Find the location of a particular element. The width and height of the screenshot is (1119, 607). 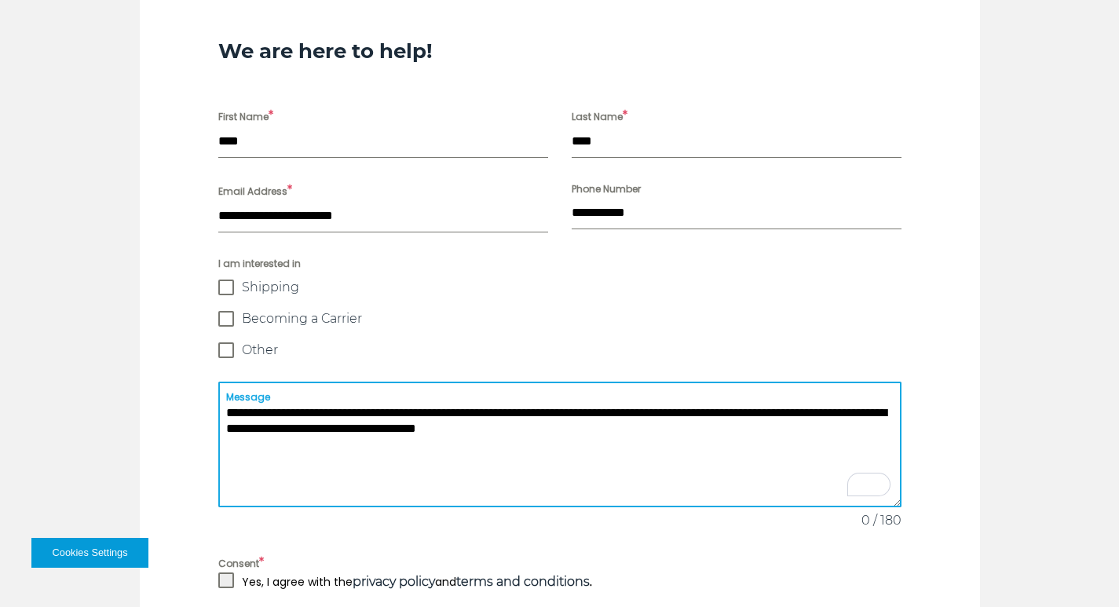

a: terms and conditions is located at coordinates (523, 581).